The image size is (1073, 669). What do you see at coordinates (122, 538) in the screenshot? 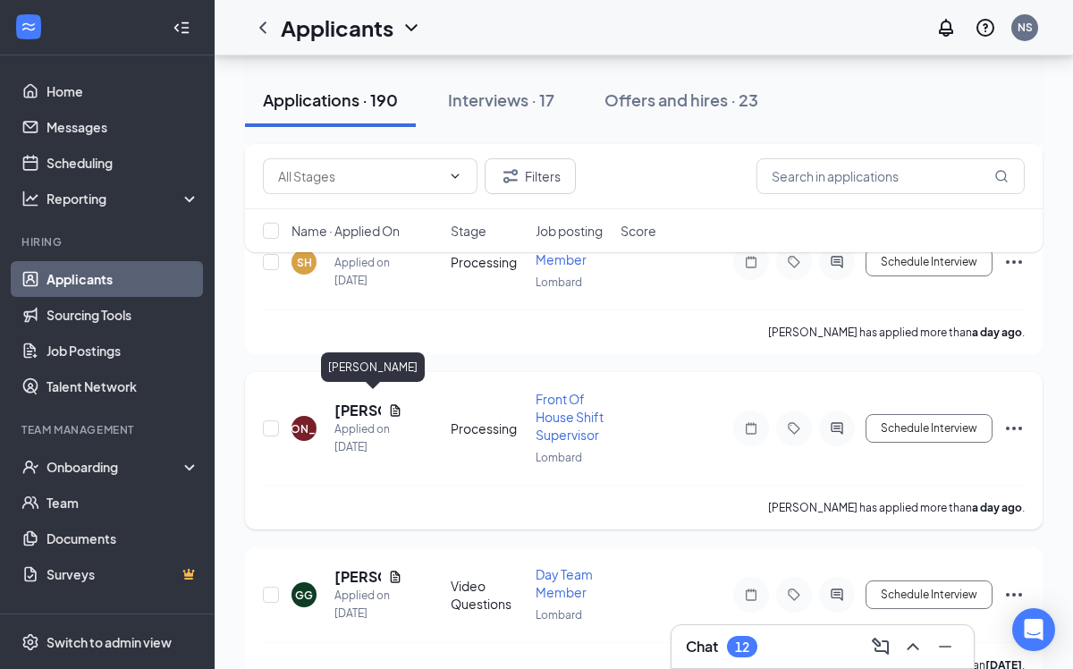
I see `a: Documents` at bounding box center [122, 538].